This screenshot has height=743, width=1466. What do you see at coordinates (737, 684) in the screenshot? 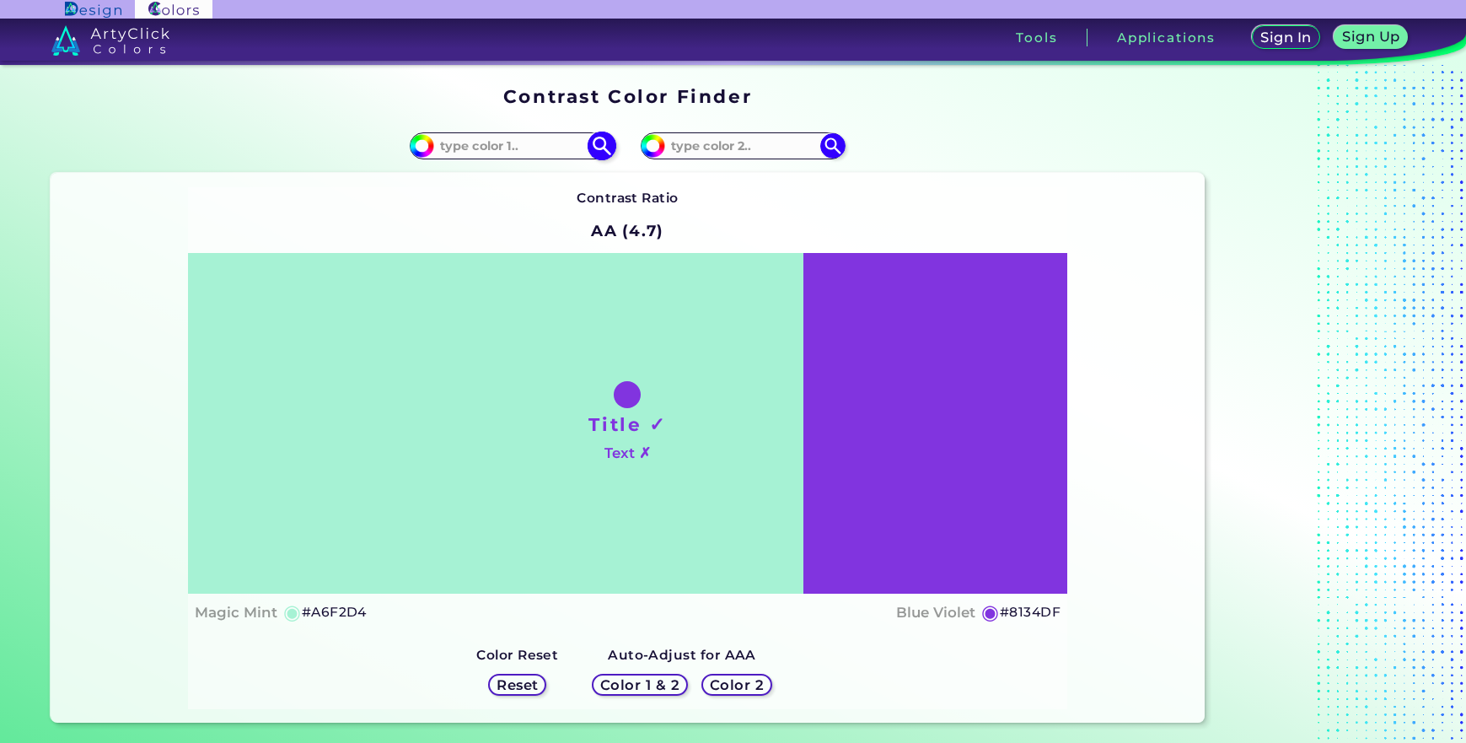
I see `h5: Color 2` at bounding box center [737, 684].